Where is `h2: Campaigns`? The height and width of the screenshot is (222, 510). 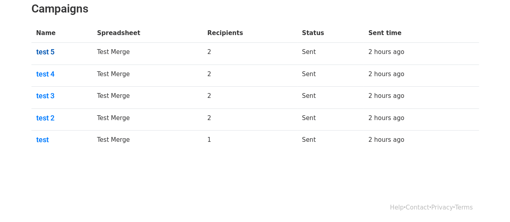 h2: Campaigns is located at coordinates (255, 9).